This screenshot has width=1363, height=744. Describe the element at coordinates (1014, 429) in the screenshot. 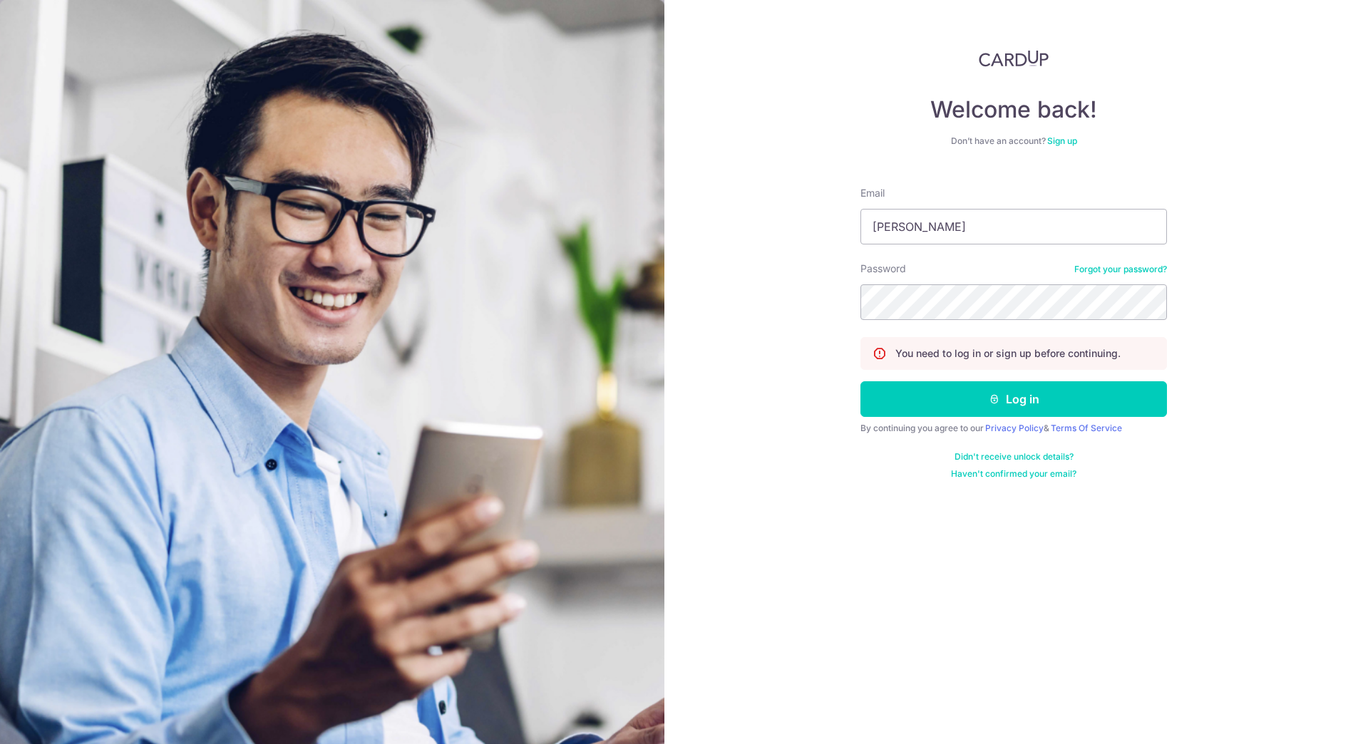

I see `div: By continuing you agree to our &` at that location.